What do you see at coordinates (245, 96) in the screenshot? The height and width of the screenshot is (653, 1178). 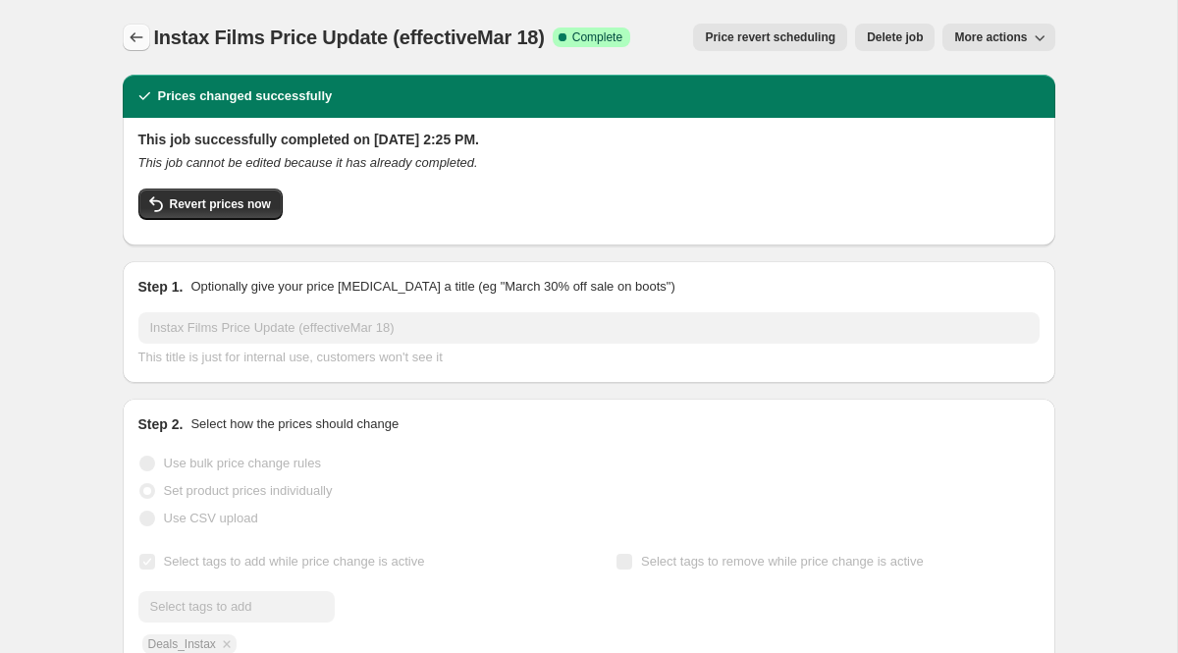 I see `h2: Prices changed successfully` at bounding box center [245, 96].